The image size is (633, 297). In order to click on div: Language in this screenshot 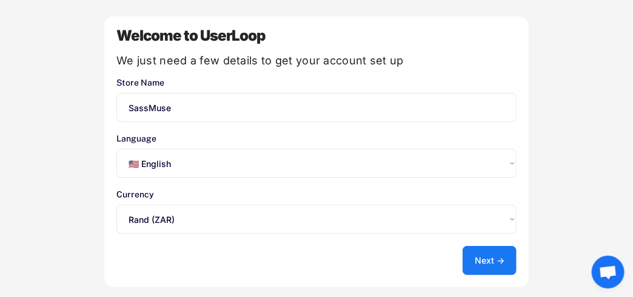, I will do `click(317, 138)`.